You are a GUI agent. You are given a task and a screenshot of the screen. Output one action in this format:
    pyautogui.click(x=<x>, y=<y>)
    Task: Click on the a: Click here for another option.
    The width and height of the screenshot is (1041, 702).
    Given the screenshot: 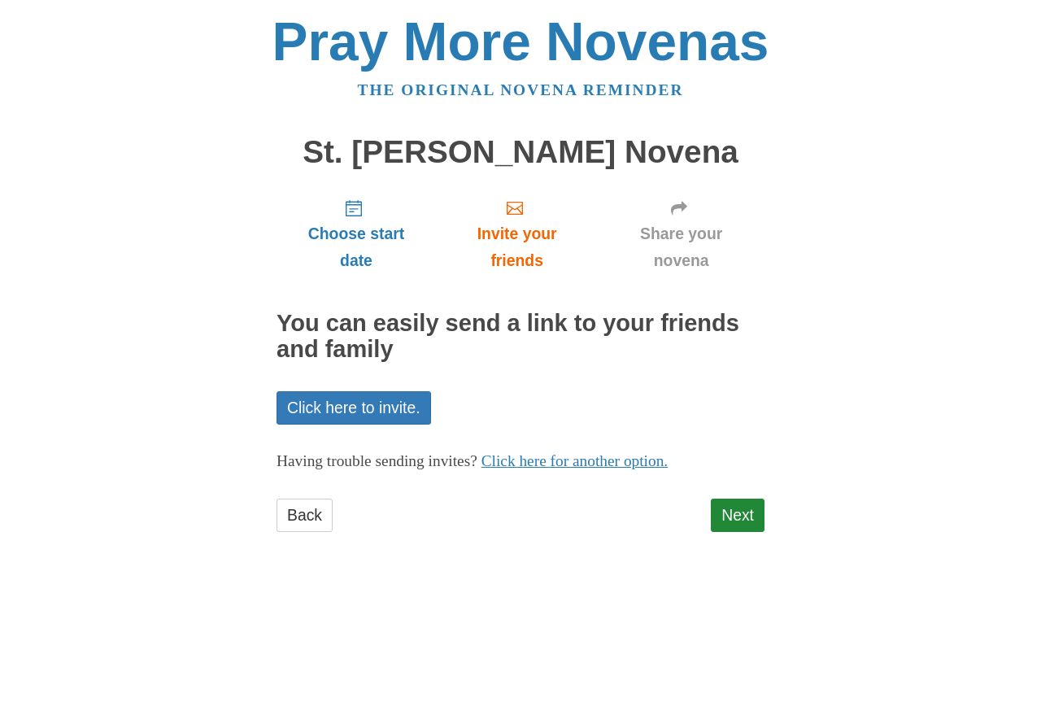 What is the action you would take?
    pyautogui.click(x=575, y=460)
    